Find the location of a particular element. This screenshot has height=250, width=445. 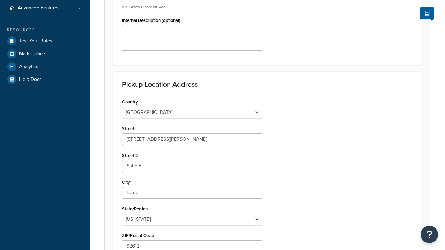

div: Resources is located at coordinates (45, 30).